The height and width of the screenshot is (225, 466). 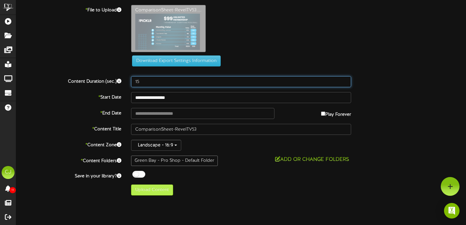 I want to click on label: Play Forever, so click(x=336, y=113).